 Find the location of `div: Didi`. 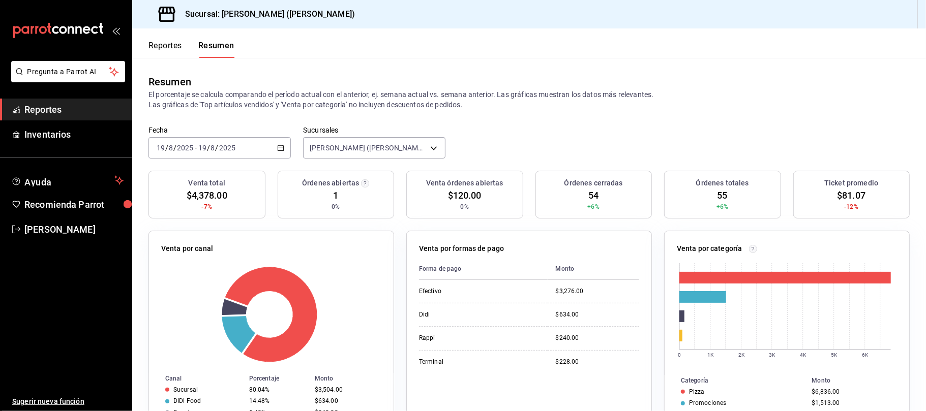

div: Didi is located at coordinates (470, 315).